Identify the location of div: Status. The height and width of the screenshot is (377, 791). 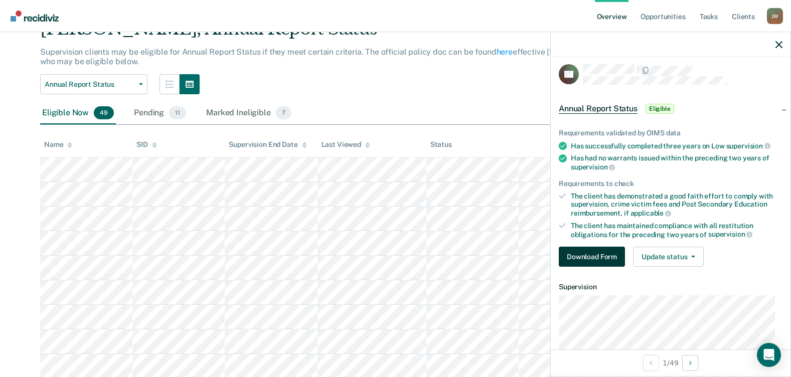
(441, 144).